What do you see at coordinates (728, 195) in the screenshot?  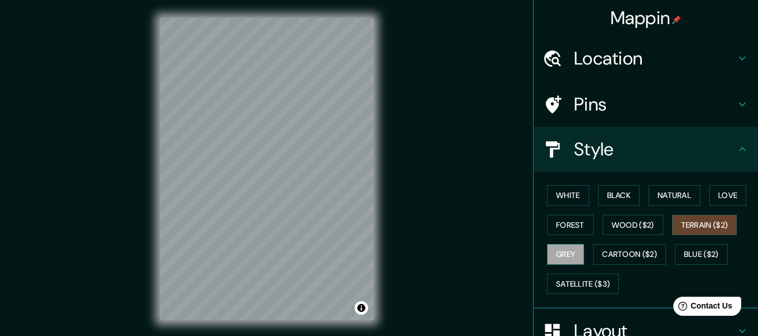 I see `button: Love` at bounding box center [728, 195].